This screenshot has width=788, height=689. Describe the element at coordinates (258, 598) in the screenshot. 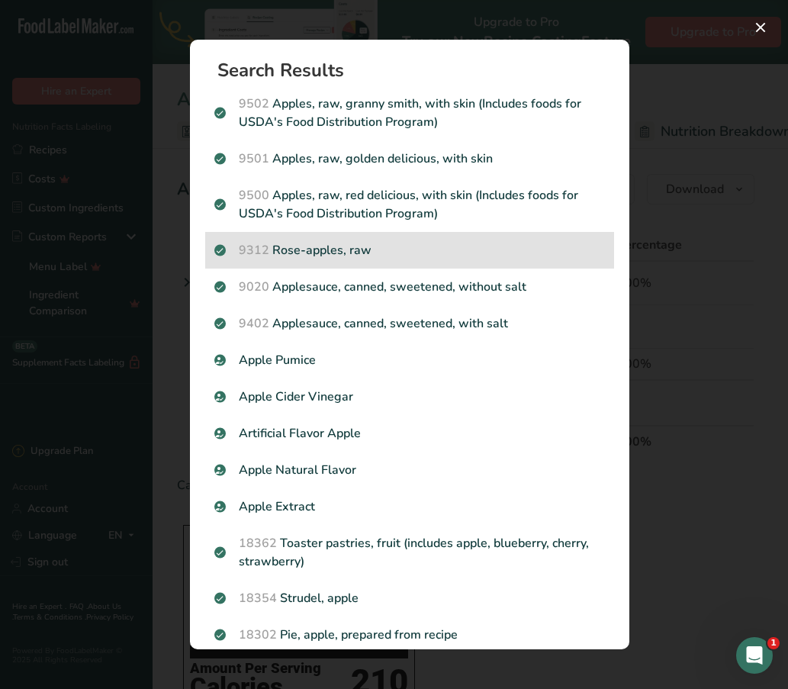

I see `span: 18354` at that location.